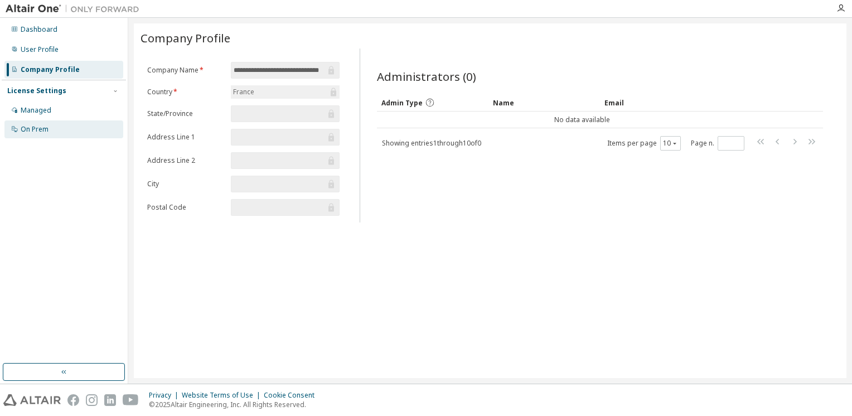 This screenshot has height=416, width=852. I want to click on img: facebook.svg, so click(73, 400).